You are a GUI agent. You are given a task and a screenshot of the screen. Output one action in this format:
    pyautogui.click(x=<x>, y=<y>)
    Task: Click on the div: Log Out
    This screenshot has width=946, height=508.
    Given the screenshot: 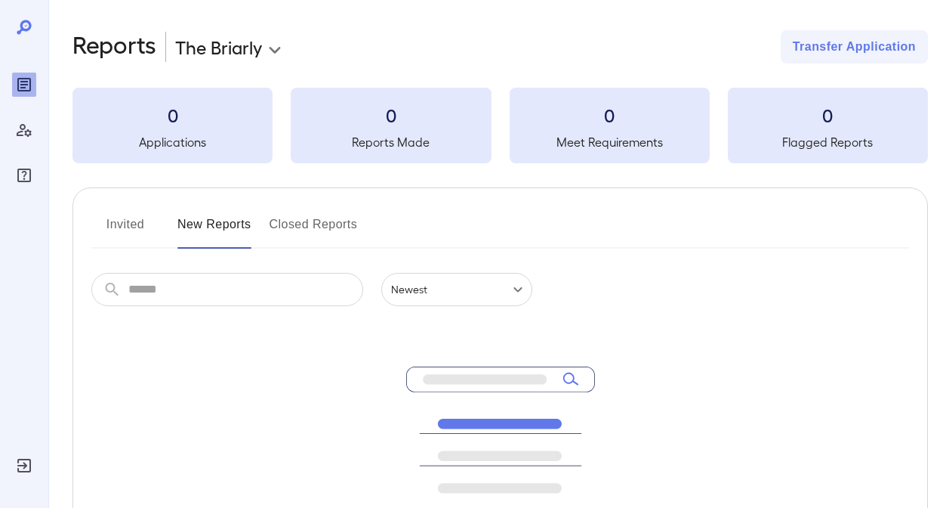 What is the action you would take?
    pyautogui.click(x=24, y=465)
    